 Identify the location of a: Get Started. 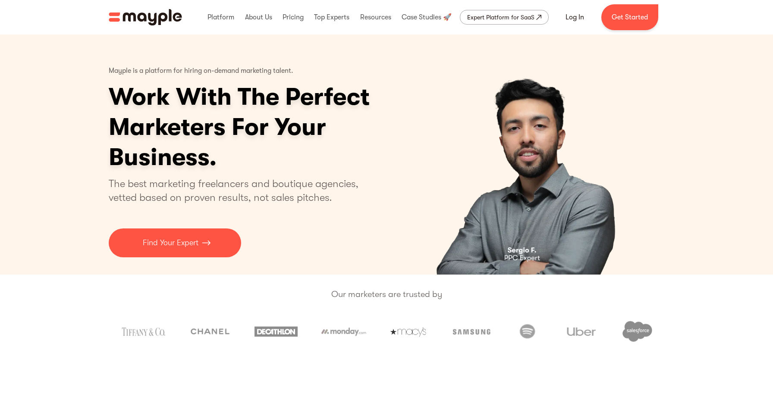
(630, 17).